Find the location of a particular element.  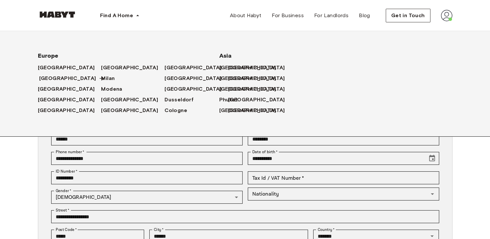

a: Cologne is located at coordinates (179, 111).